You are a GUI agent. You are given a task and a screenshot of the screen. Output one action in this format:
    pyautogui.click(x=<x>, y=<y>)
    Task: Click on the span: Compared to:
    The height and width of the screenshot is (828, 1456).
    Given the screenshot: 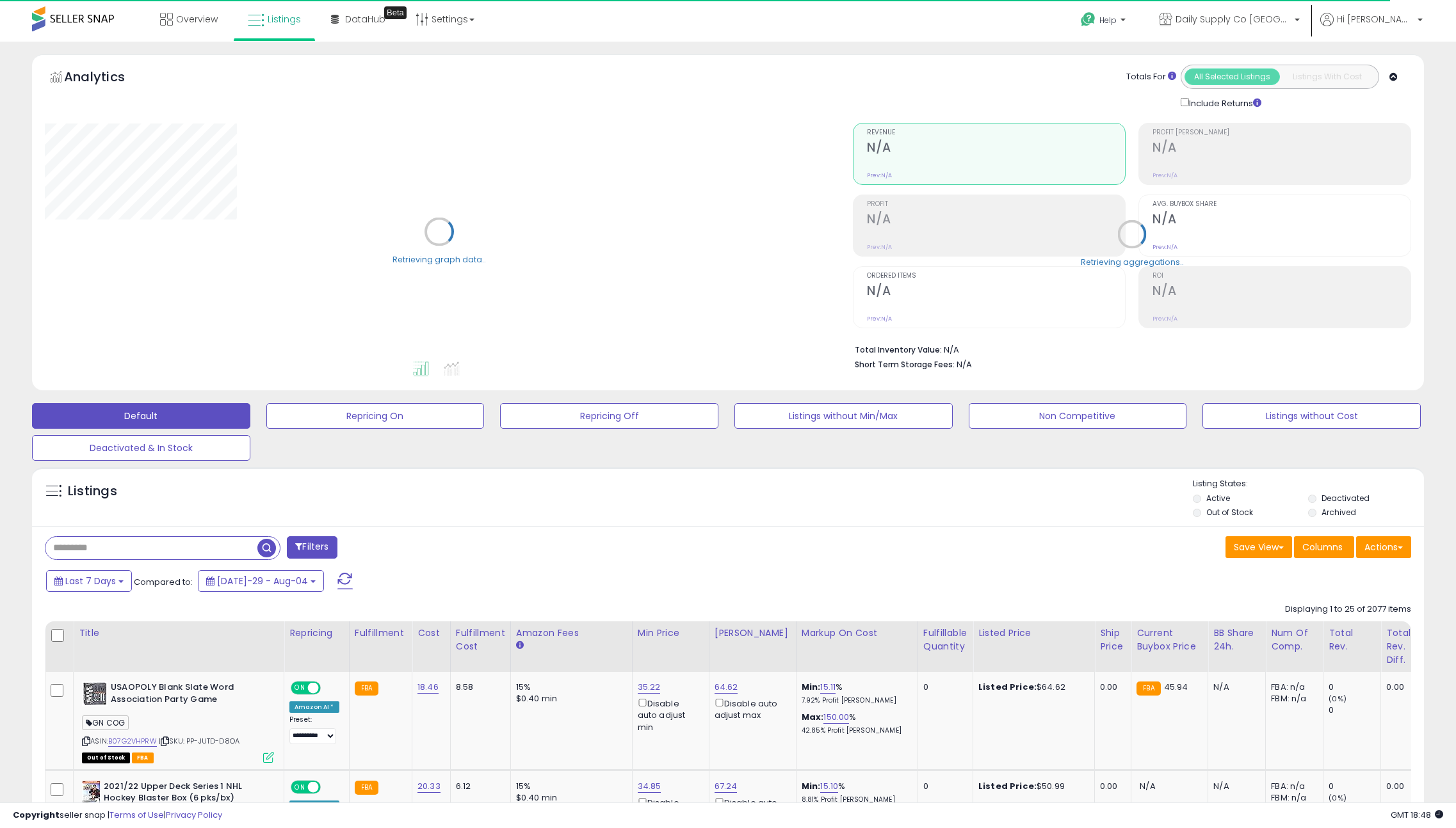 What is the action you would take?
    pyautogui.click(x=163, y=581)
    